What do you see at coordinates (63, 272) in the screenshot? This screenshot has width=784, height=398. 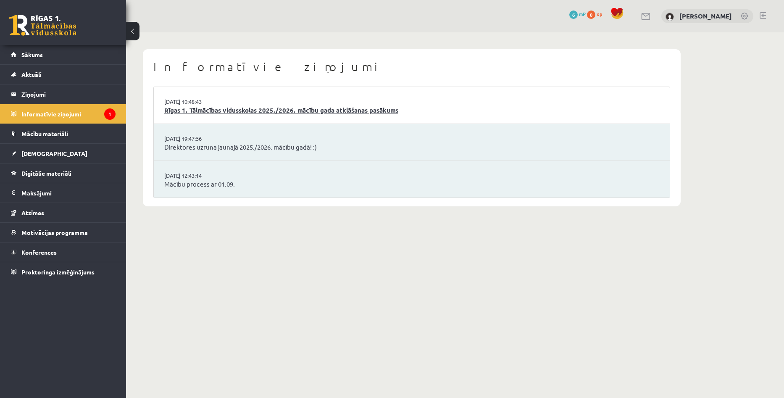 I see `a: Proktoringa izmēģinājums` at bounding box center [63, 272].